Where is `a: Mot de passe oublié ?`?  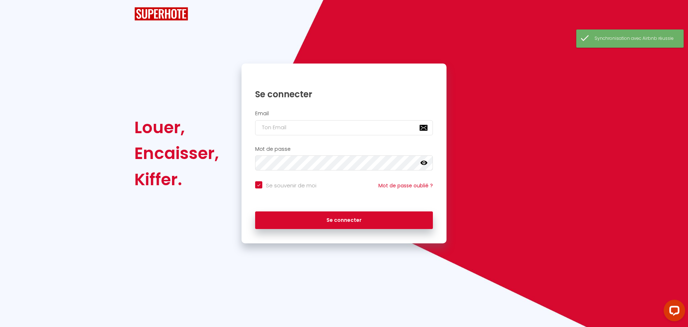
a: Mot de passe oublié ? is located at coordinates (406, 185).